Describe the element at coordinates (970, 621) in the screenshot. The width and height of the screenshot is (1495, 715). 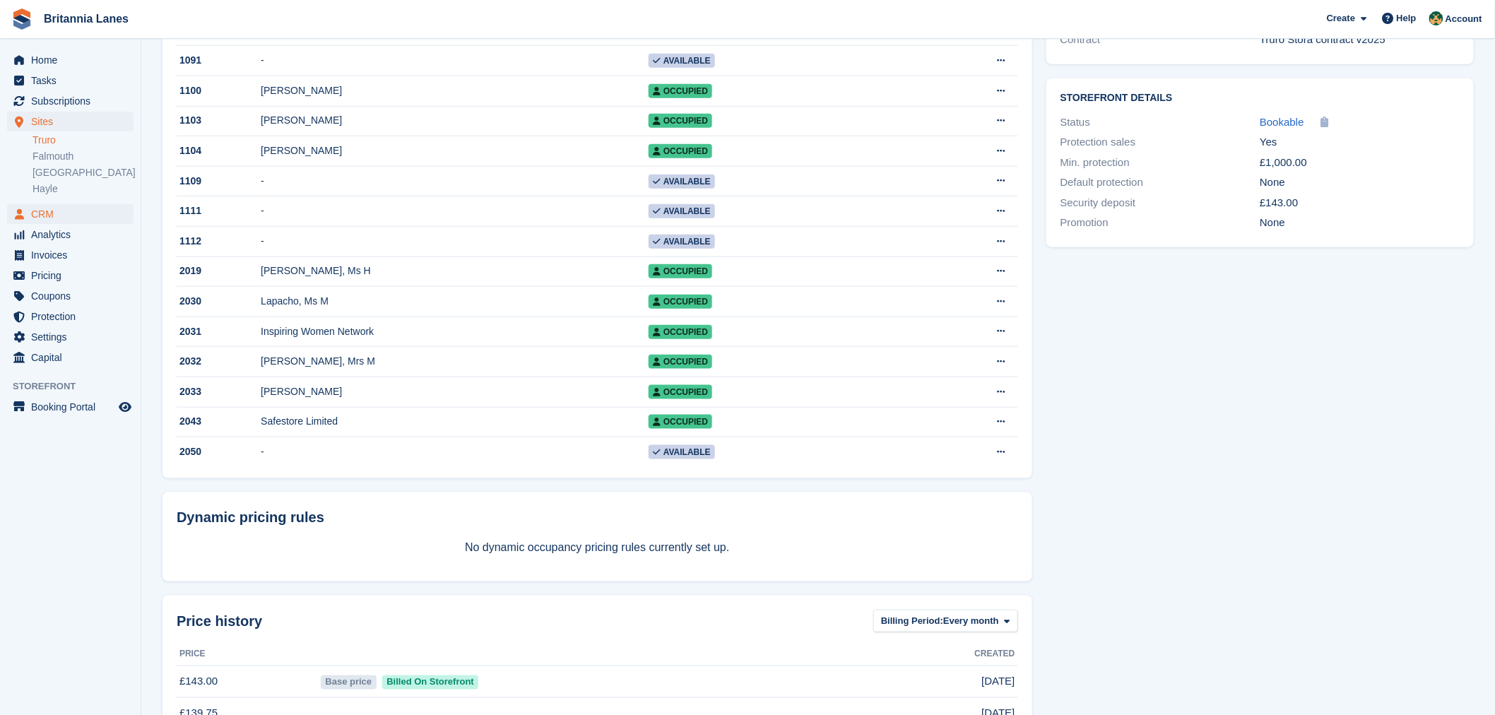
I see `span: Every month` at that location.